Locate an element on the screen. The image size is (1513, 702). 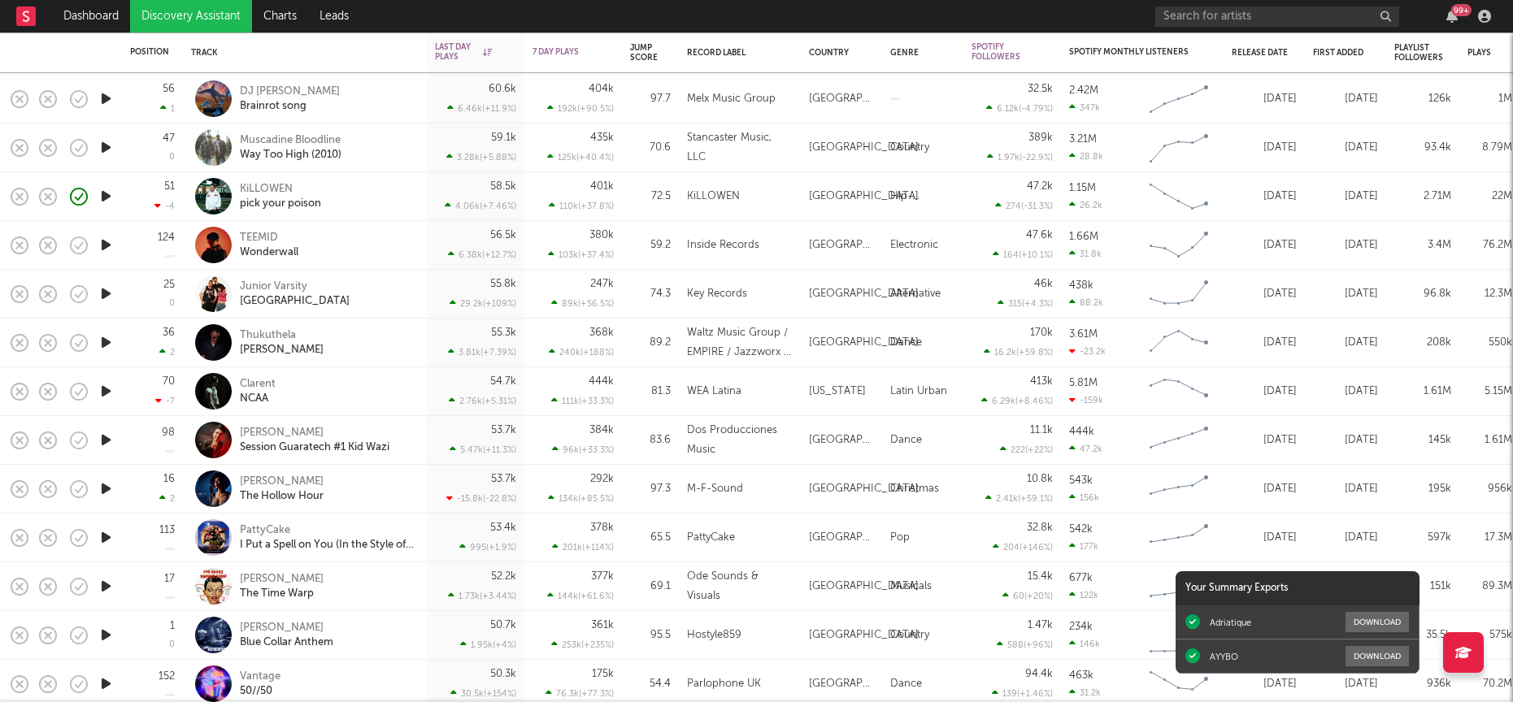
div: 7 Day Plays is located at coordinates (561, 52).